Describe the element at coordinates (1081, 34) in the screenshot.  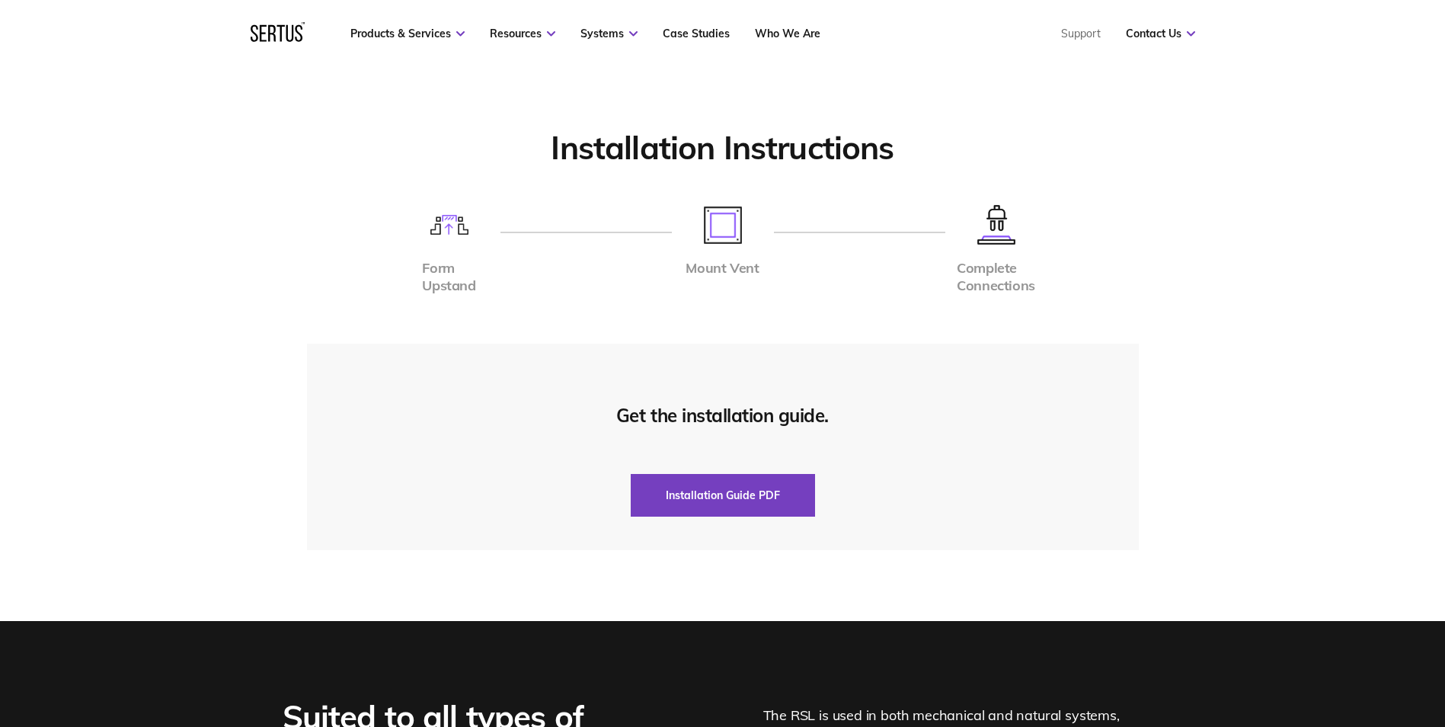
I see `a: Support` at that location.